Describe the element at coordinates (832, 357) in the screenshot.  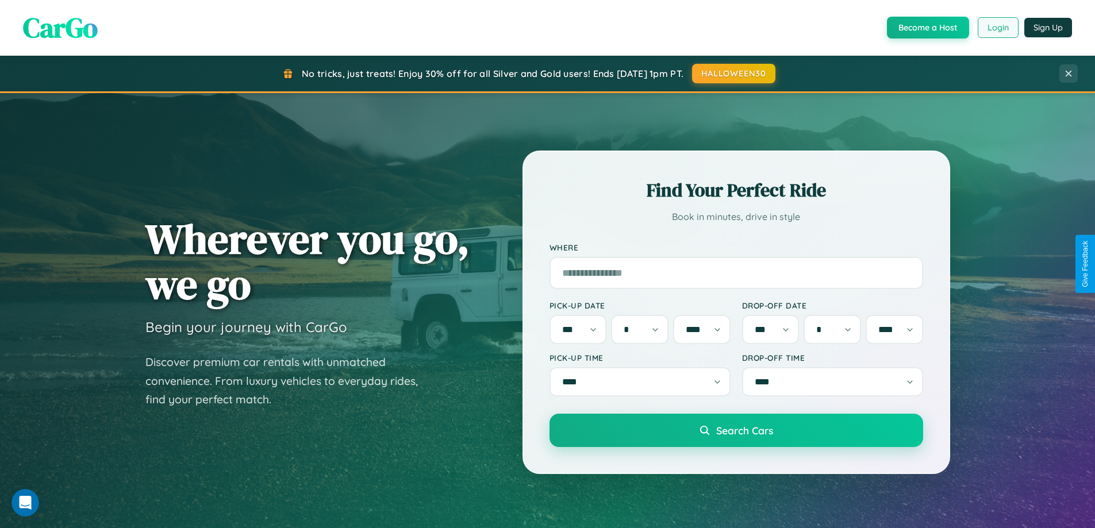
I see `label: Drop-off Time` at that location.